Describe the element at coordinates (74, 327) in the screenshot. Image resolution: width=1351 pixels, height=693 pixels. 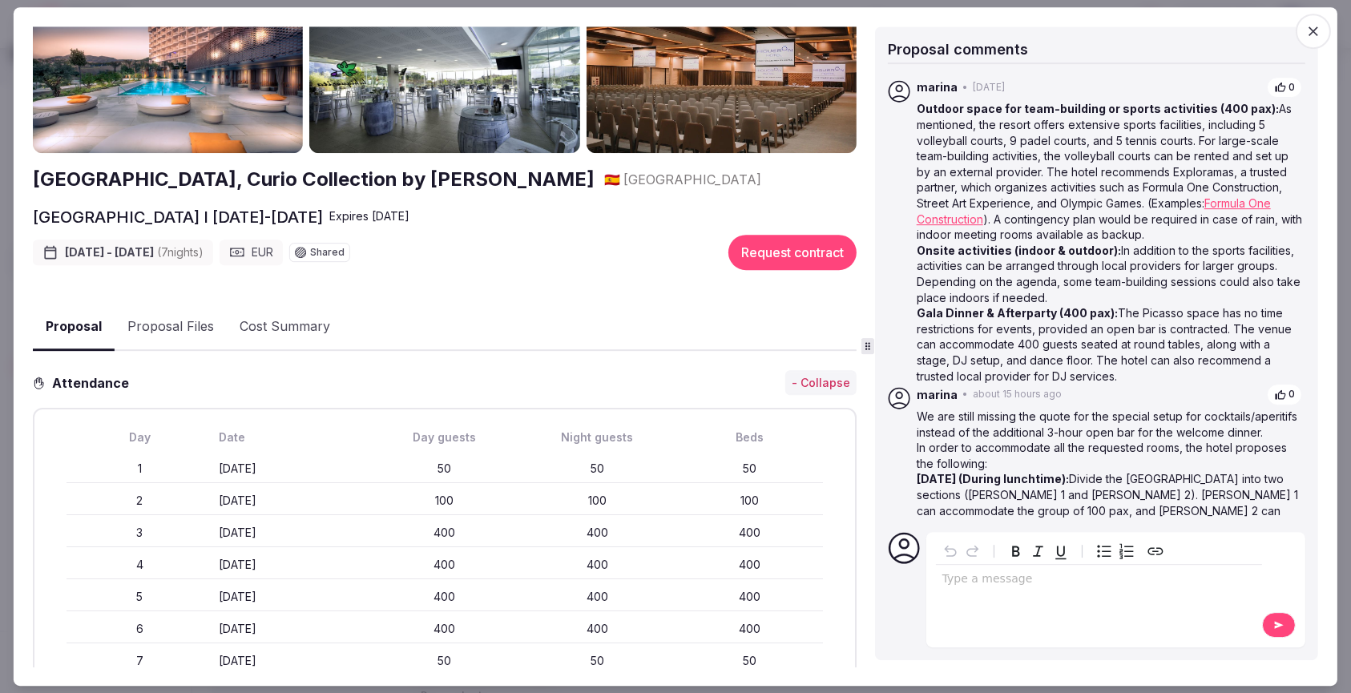
I see `button: Proposal` at that location.